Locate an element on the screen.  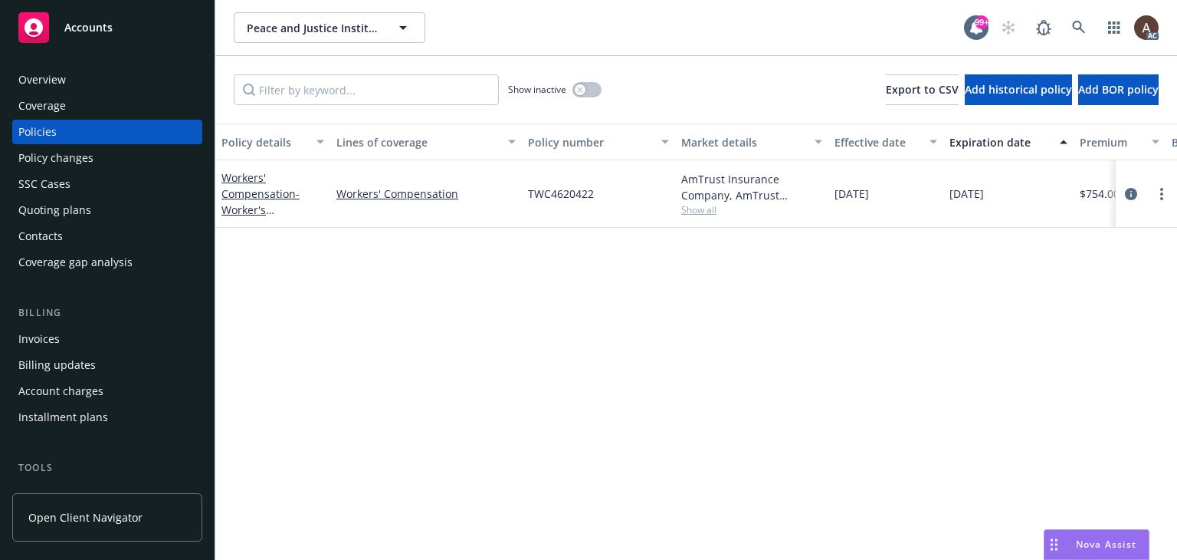
a: SSC Cases is located at coordinates (107, 184).